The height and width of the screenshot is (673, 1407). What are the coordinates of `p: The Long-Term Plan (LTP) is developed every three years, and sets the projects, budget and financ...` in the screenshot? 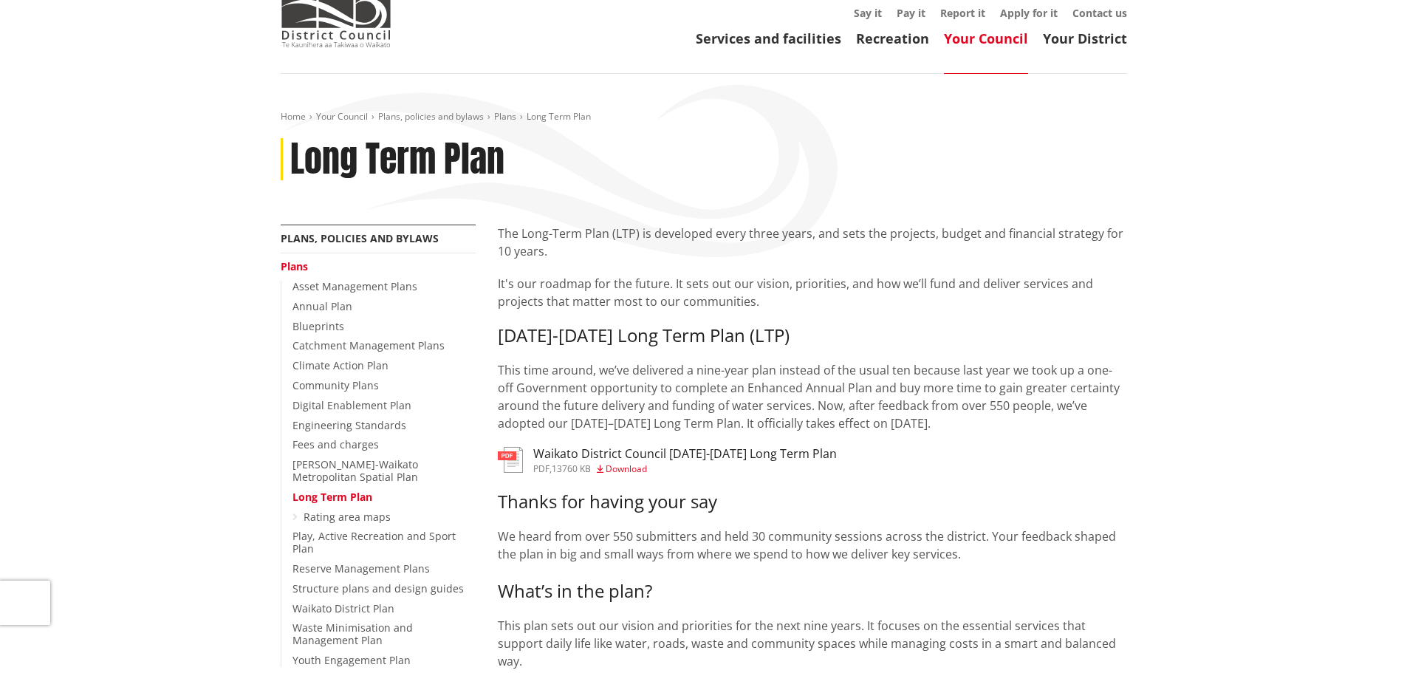 It's located at (813, 242).